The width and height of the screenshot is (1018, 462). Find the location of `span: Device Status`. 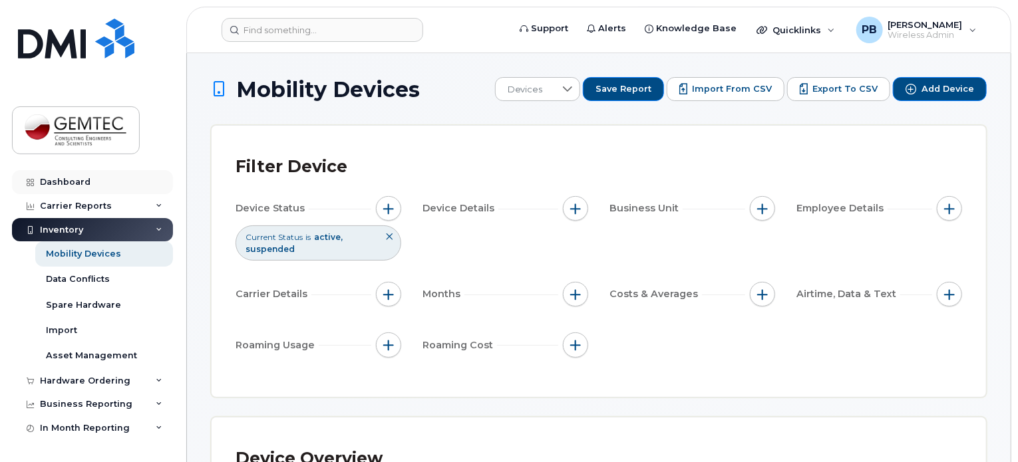

span: Device Status is located at coordinates (272, 208).